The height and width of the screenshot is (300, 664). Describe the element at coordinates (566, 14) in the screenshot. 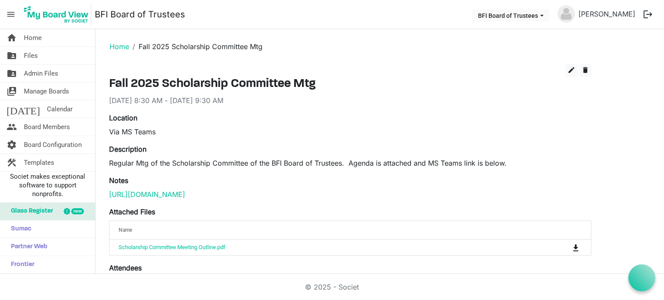

I see `img: no-profile-picture.svg` at that location.